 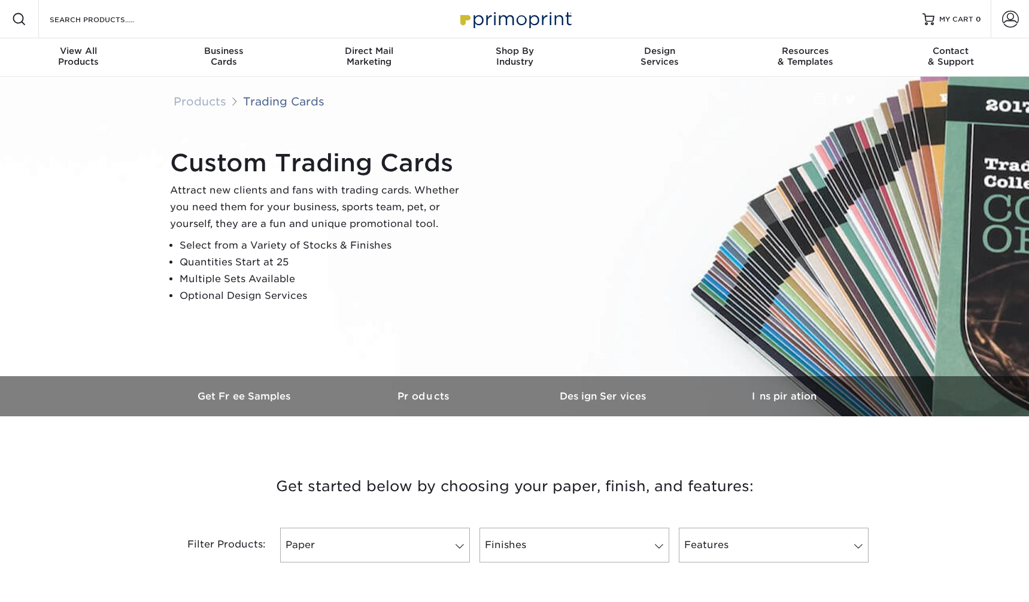 I want to click on input: SEARCH PRODUCTS....., so click(x=107, y=19).